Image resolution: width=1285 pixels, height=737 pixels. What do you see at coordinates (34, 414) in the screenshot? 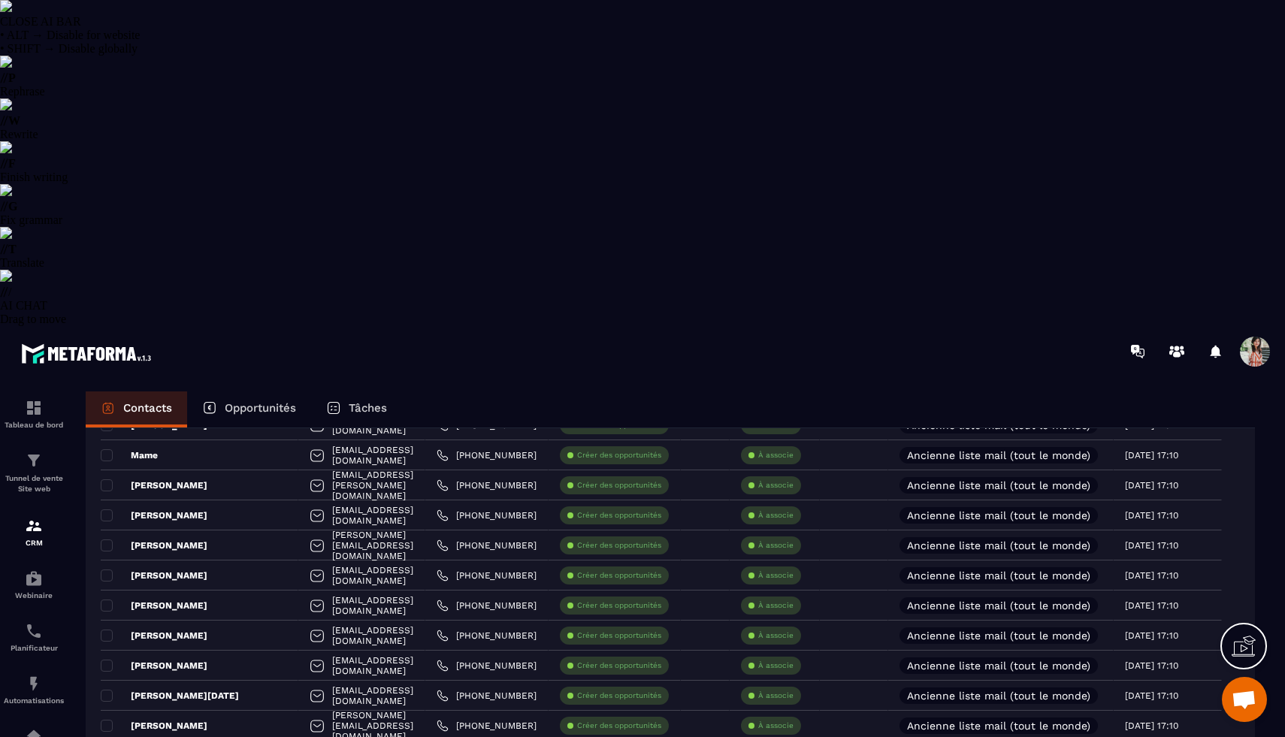
I see `a: formationformationTableau de bord` at bounding box center [34, 414].